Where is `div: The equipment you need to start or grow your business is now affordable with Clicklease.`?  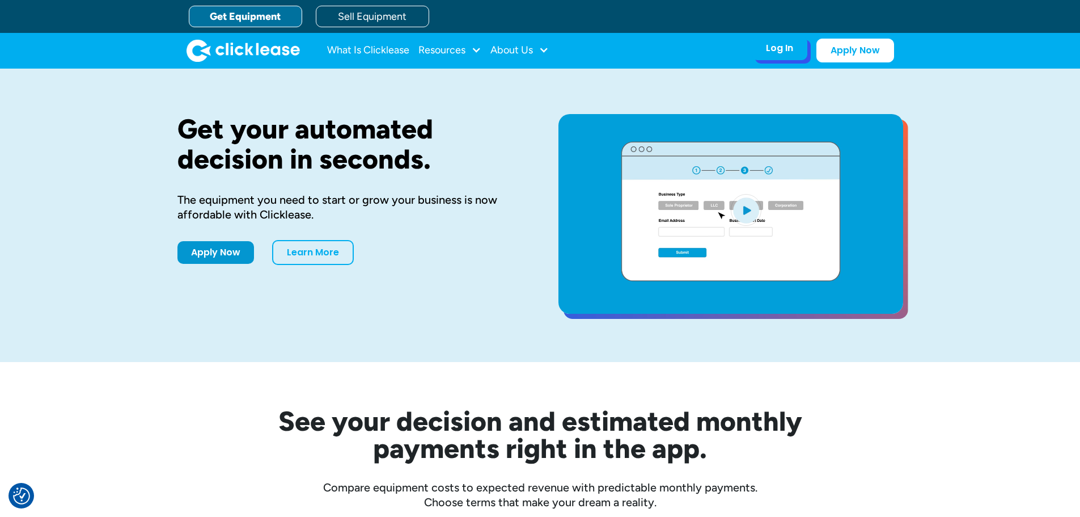 div: The equipment you need to start or grow your business is now affordable with Clicklease. is located at coordinates (350, 207).